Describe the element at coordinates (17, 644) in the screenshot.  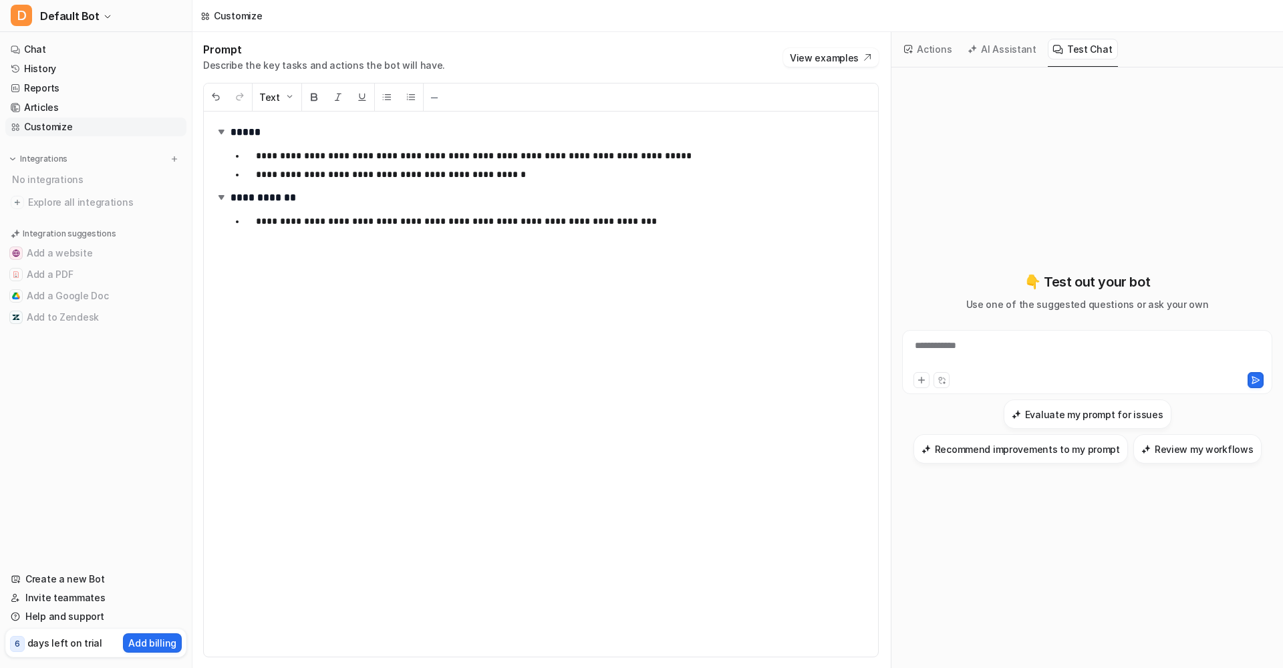
I see `p: 6` at that location.